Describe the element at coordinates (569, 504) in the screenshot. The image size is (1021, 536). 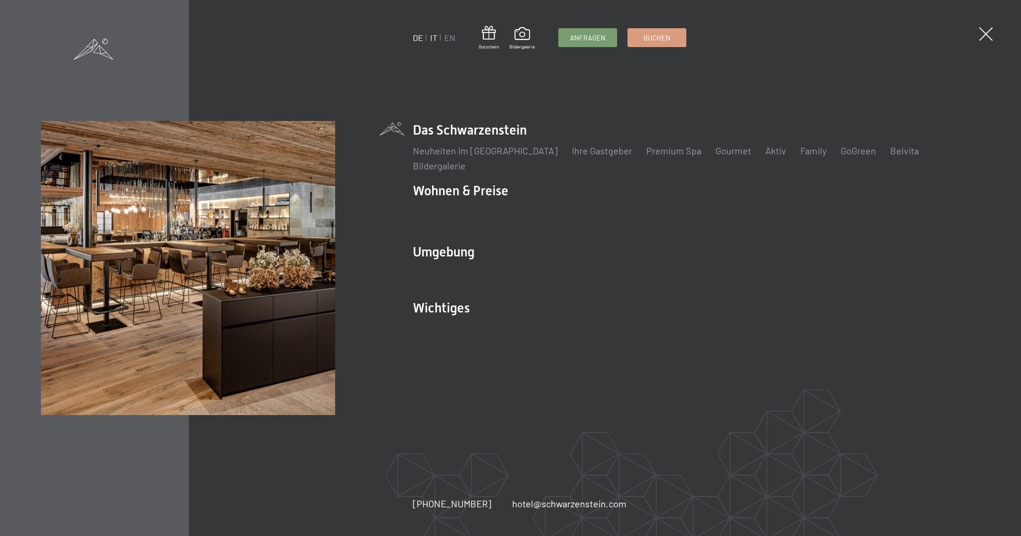
I see `a: hotel@schwarzenstein.com` at that location.